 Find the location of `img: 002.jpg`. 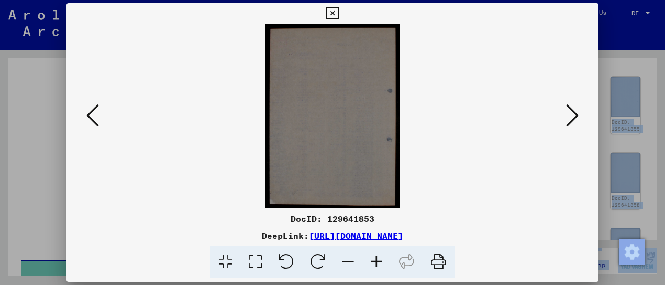

img: 002.jpg is located at coordinates (333, 116).